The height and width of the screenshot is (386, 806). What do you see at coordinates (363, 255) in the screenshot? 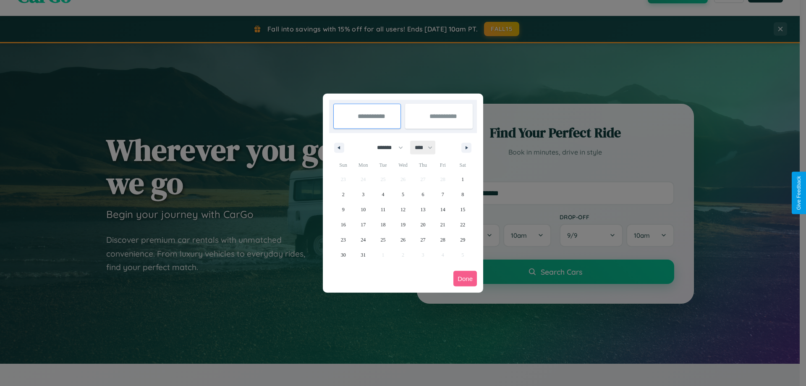
I see `button: 31` at bounding box center [363, 255].